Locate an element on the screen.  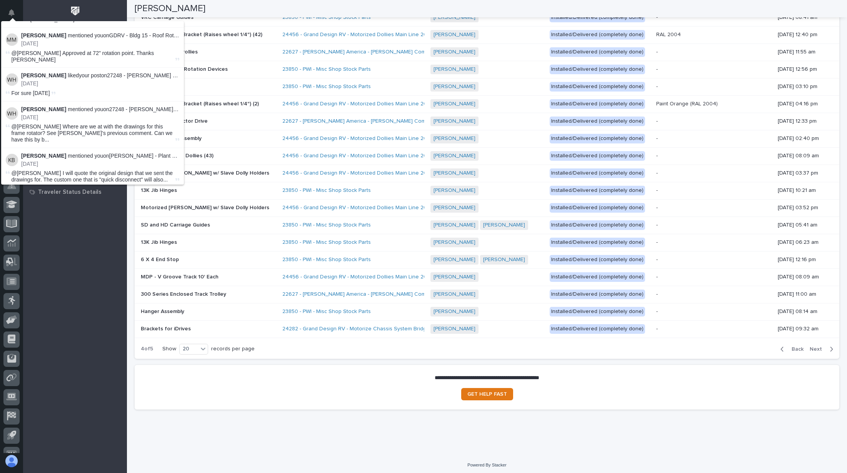
p: 300 Series Enclosed Track Trolley is located at coordinates (184, 293).